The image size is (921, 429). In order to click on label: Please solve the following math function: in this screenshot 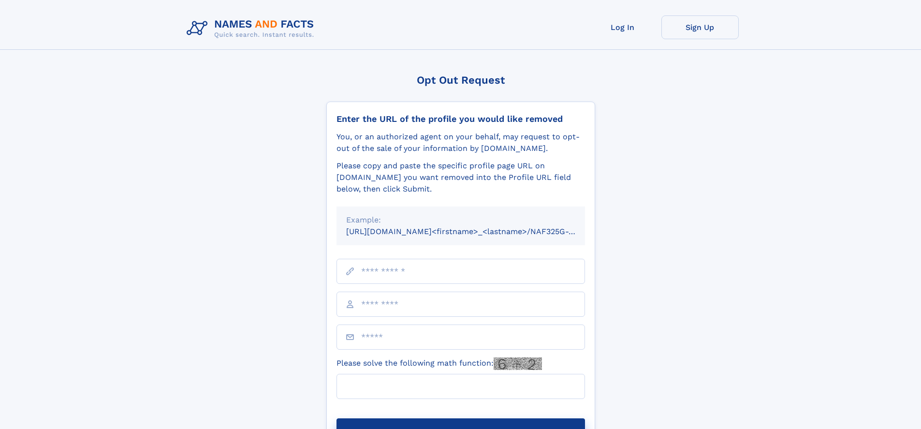, I will do `click(439, 364)`.